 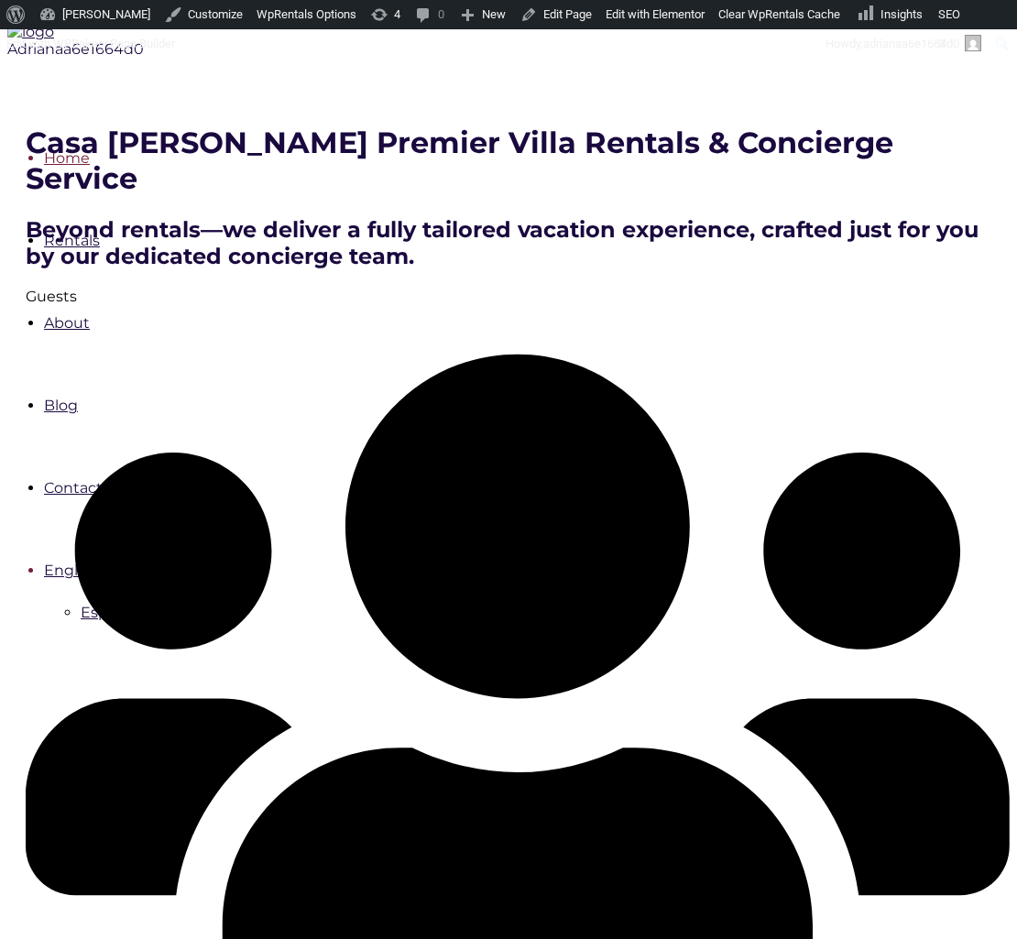 I want to click on h2: Beyond rentals—we deliver a fully tailored vacation experience, crafted just for you by our dedic..., so click(x=518, y=243).